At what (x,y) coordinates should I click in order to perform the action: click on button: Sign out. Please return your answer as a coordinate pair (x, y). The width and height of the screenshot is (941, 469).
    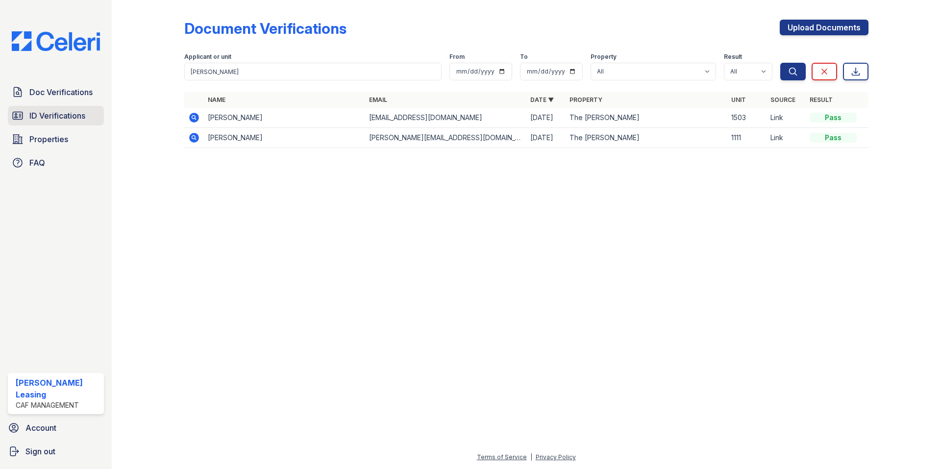
    Looking at the image, I should click on (56, 451).